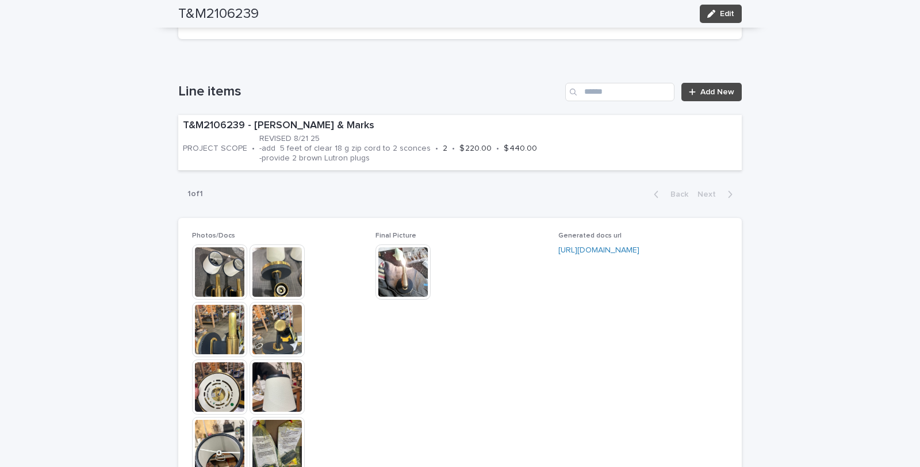 The image size is (920, 467). Describe the element at coordinates (445, 148) in the screenshot. I see `p: 2` at that location.